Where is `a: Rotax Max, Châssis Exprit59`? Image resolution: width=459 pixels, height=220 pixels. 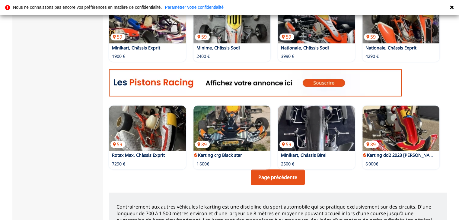
a: Rotax Max, Châssis Exprit59 is located at coordinates (147, 128).